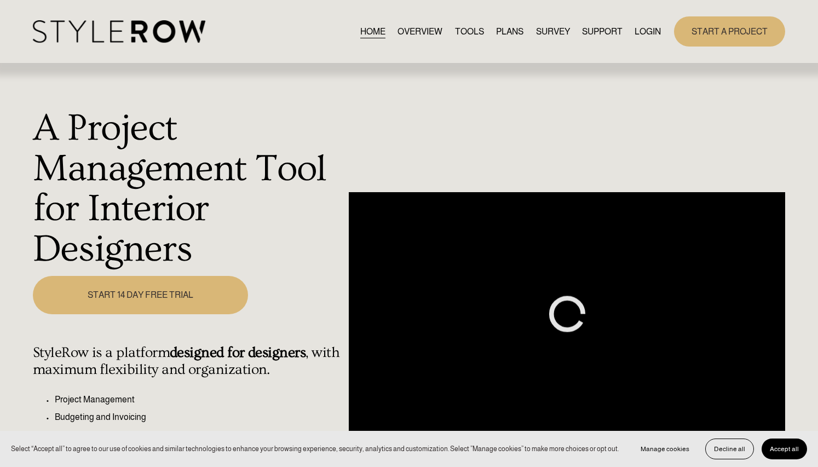 Image resolution: width=818 pixels, height=467 pixels. Describe the element at coordinates (188, 362) in the screenshot. I see `h4: StyleRow is a platform , with maximum flexibility and organization.` at that location.